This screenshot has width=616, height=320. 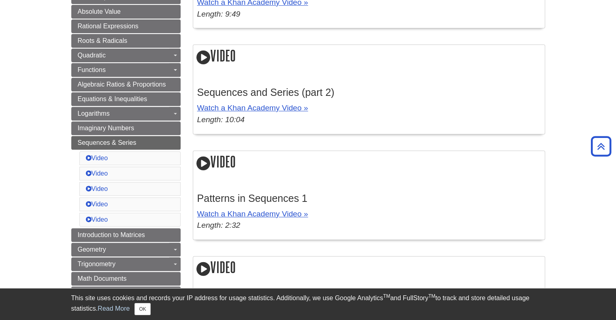 I want to click on a: Equations & Inequalities, so click(x=126, y=99).